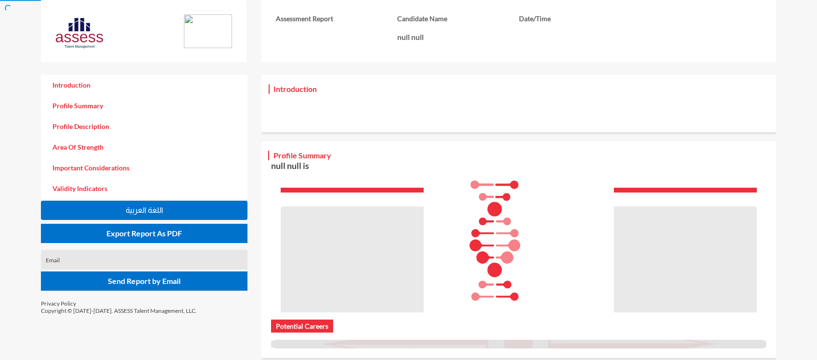 The width and height of the screenshot is (817, 360). Describe the element at coordinates (458, 37) in the screenshot. I see `p: null null` at that location.